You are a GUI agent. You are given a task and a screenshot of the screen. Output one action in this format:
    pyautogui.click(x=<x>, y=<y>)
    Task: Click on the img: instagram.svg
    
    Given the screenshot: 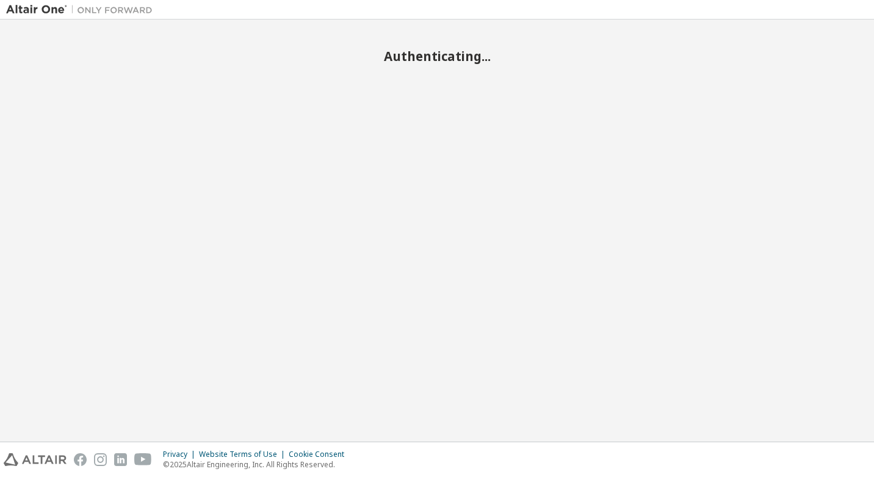 What is the action you would take?
    pyautogui.click(x=100, y=459)
    